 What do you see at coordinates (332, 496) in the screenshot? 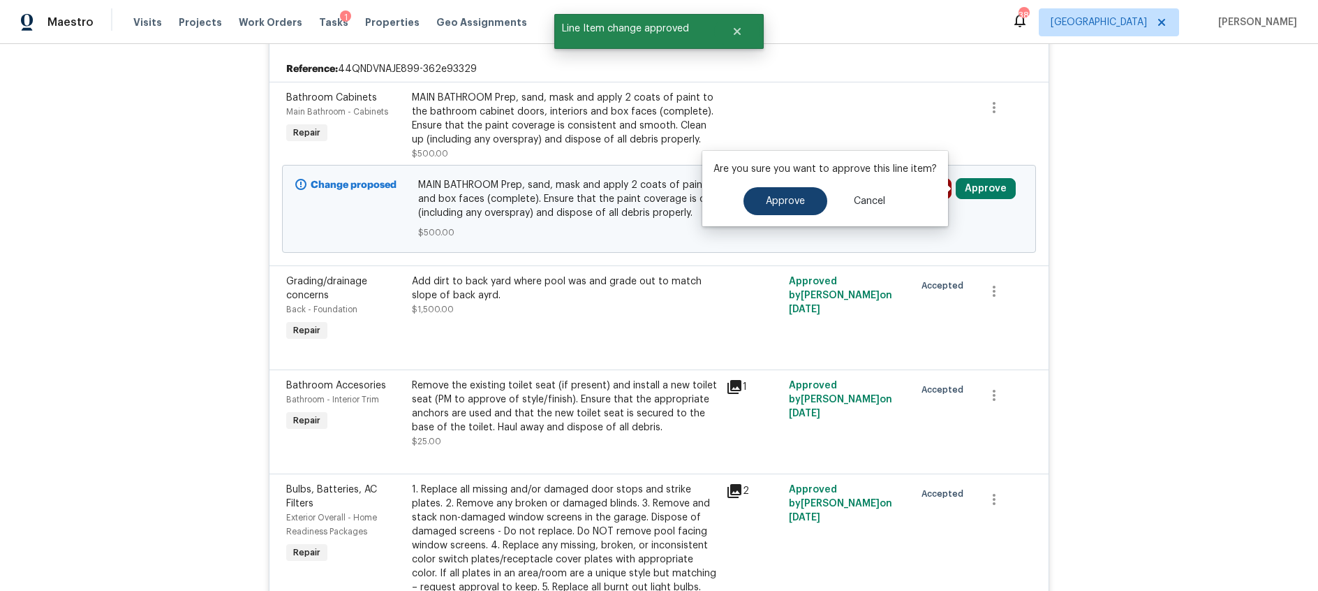
I see `span: Bulbs, Batteries, AC Filters` at bounding box center [332, 496].